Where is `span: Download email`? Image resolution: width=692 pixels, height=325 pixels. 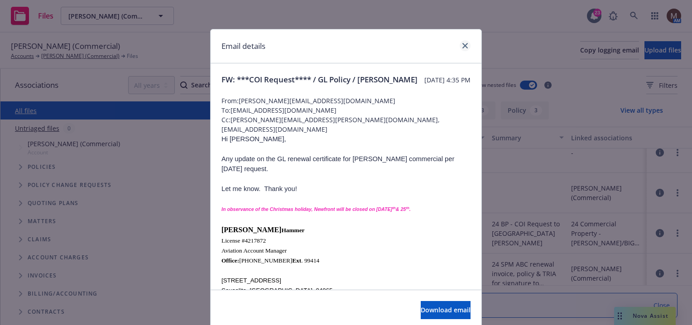
span: Download email is located at coordinates (445, 310).